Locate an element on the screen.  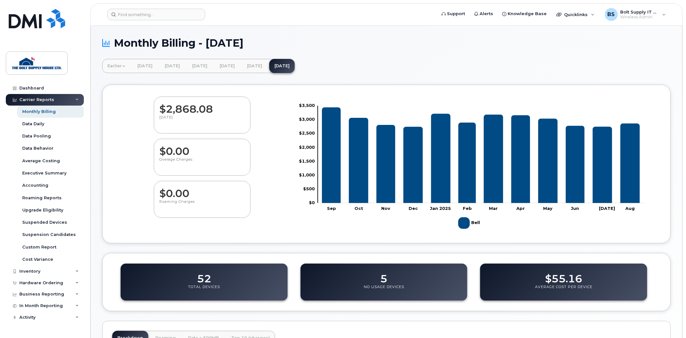
dd: $55.16 is located at coordinates (563, 276).